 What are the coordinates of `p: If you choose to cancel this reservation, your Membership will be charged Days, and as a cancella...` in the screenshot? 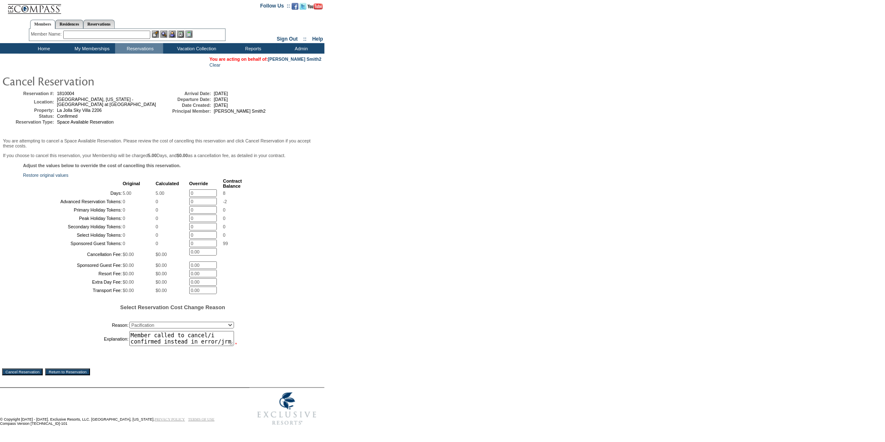 It's located at (162, 155).